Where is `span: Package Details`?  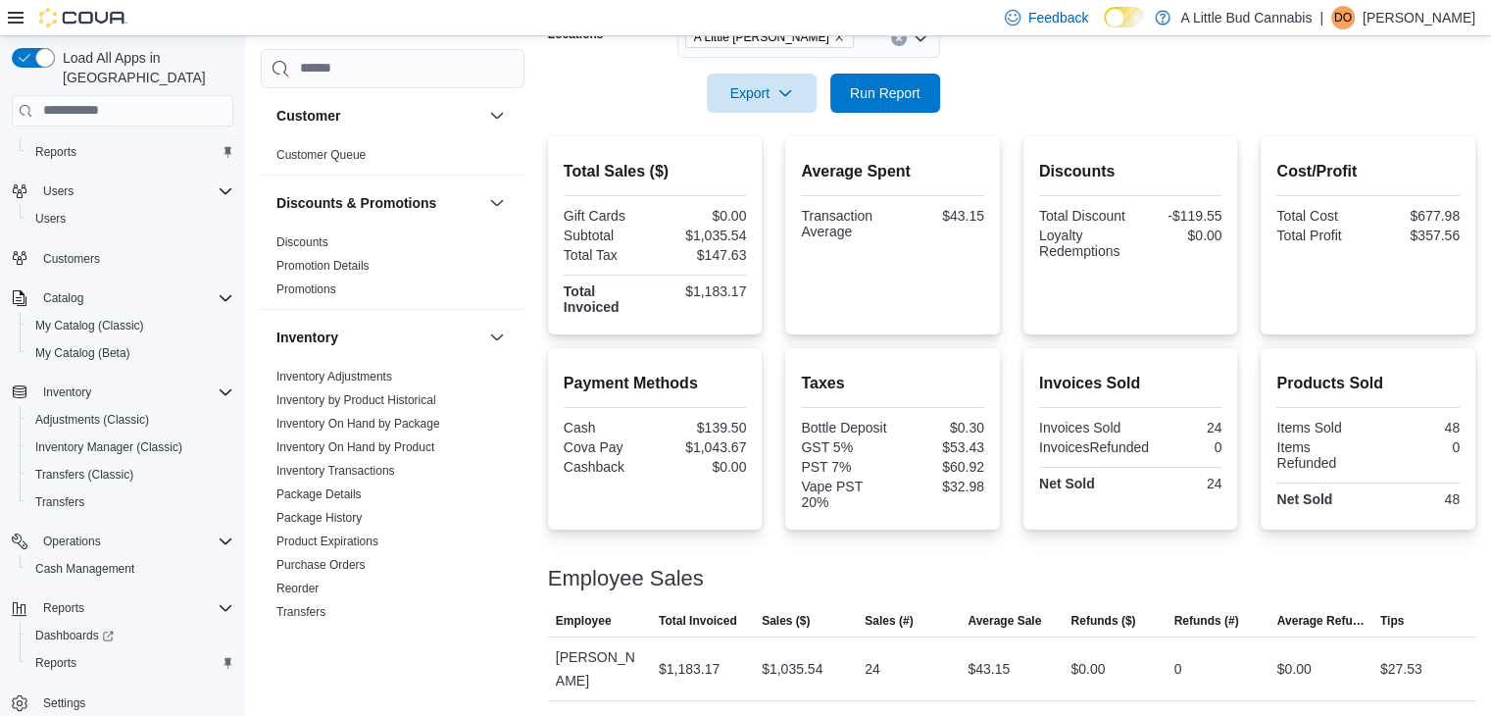
span: Package Details is located at coordinates (319, 494).